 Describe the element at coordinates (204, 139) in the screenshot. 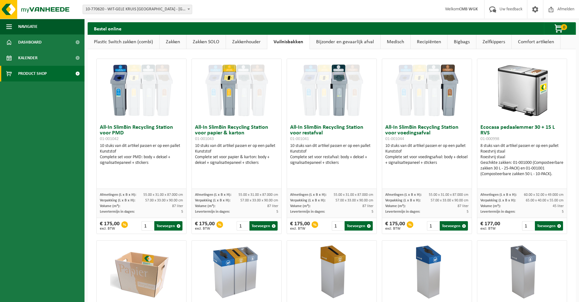

I see `span: 01-001043` at that location.